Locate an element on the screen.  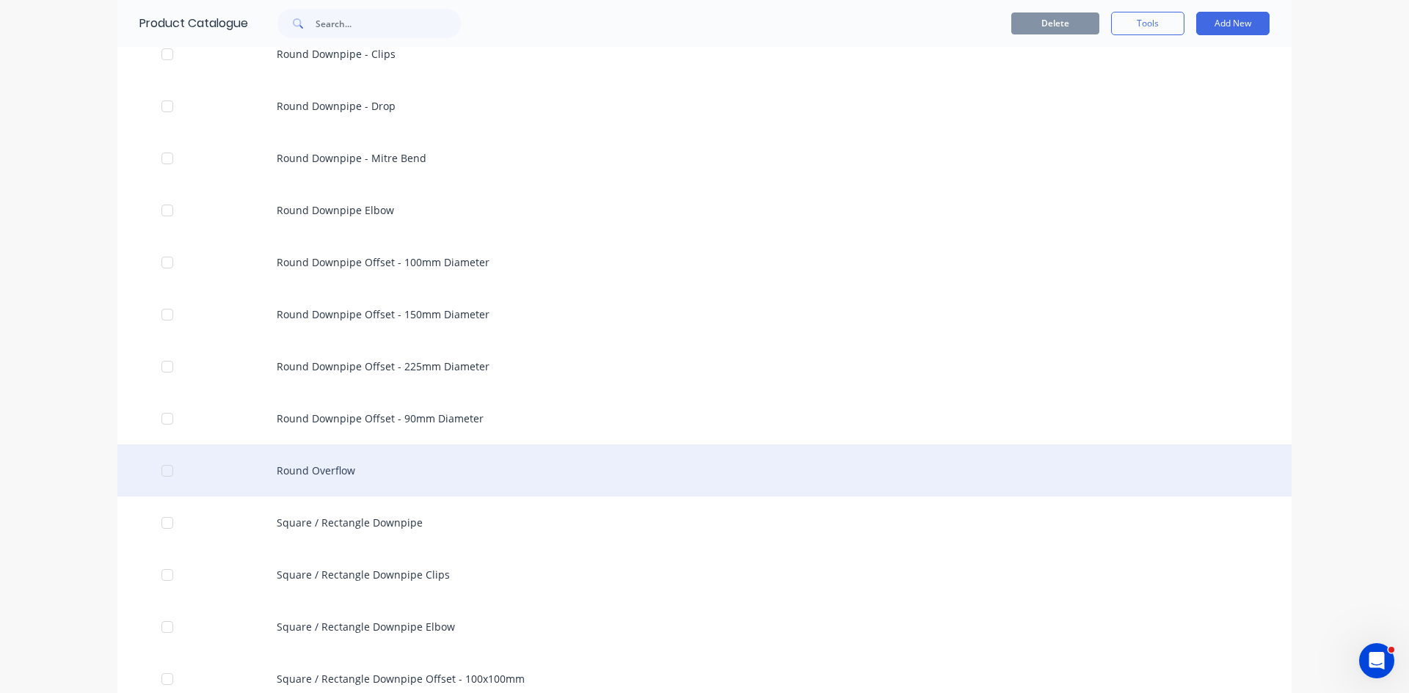
div: Round Downpipe Elbow is located at coordinates (704, 210).